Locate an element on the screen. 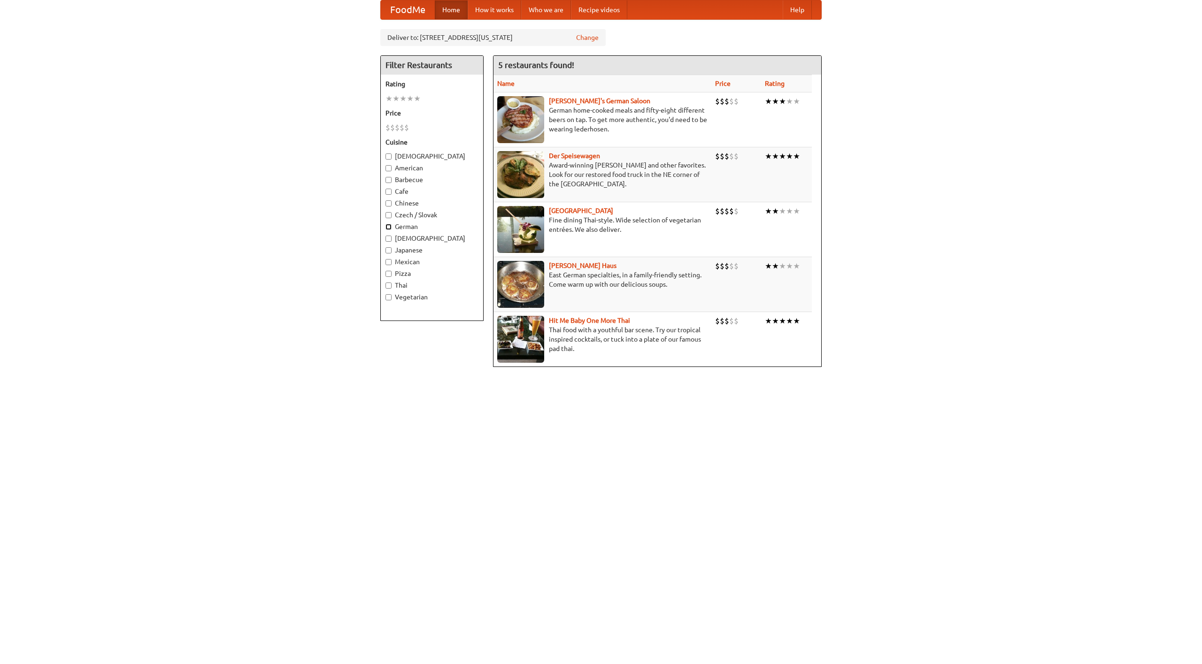  a: How it works is located at coordinates (494, 10).